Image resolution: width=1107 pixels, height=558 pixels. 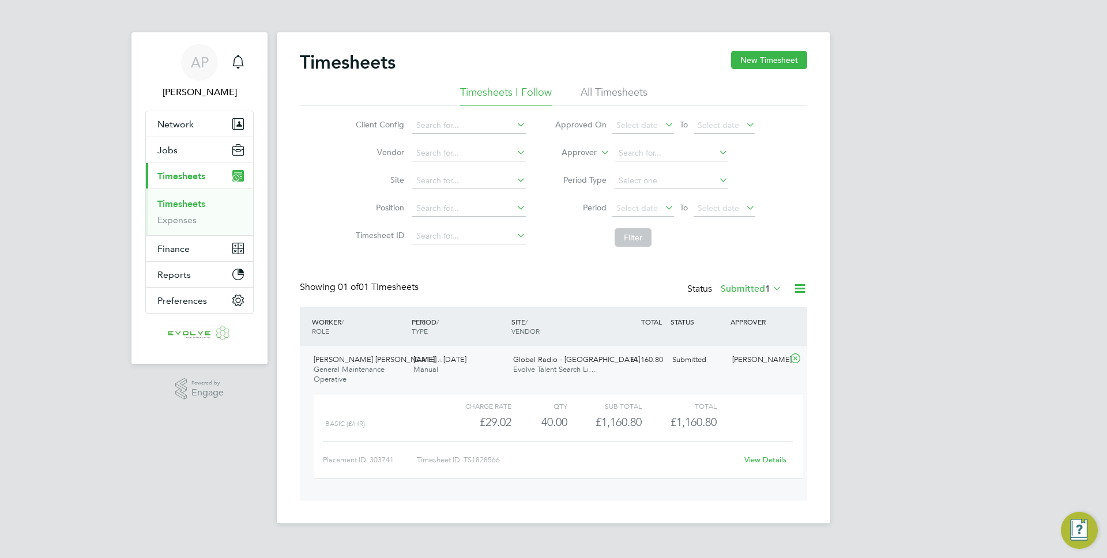 What do you see at coordinates (199, 274) in the screenshot?
I see `button: Reports` at bounding box center [199, 274].